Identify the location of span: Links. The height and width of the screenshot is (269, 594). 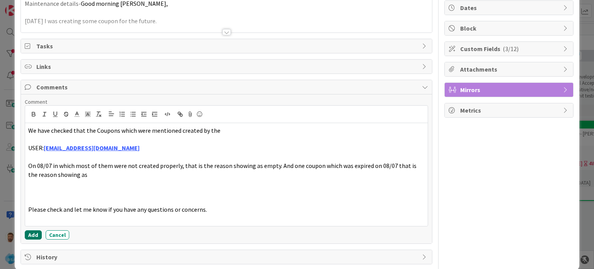
(227, 67).